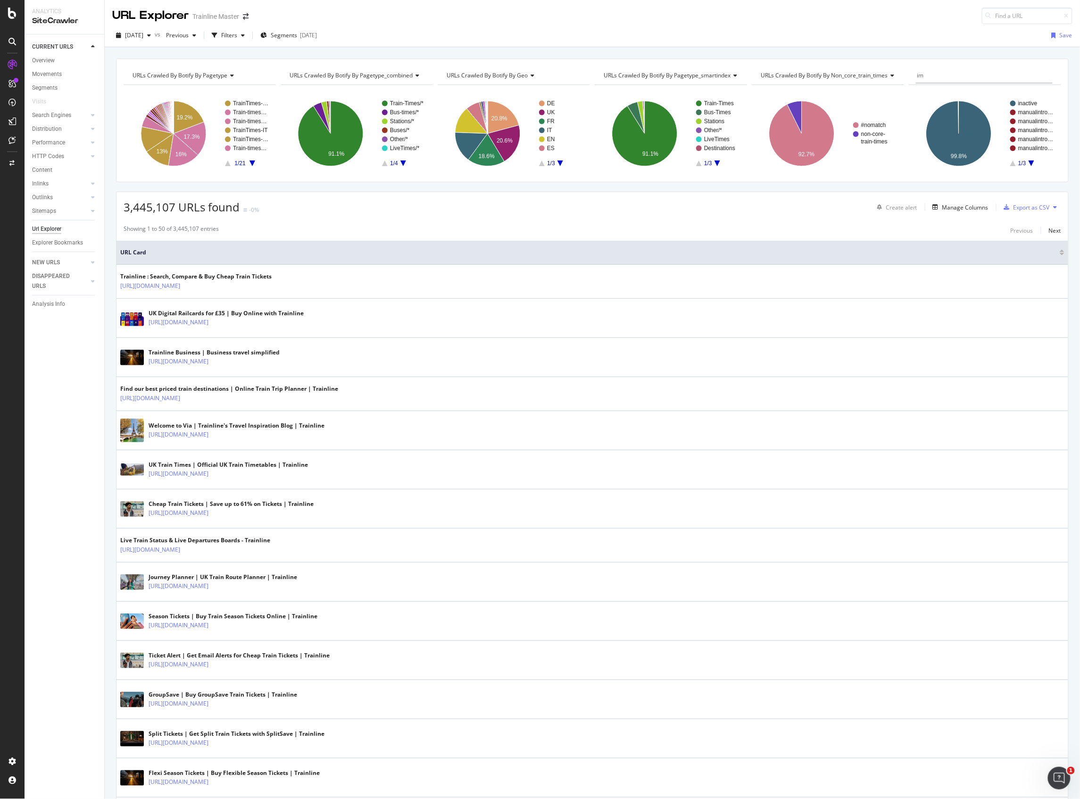  I want to click on a: Distribution, so click(60, 129).